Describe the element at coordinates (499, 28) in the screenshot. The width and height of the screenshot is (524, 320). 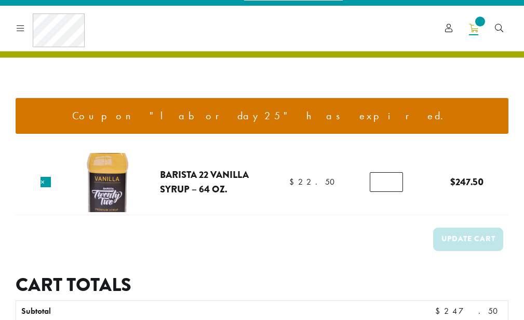
I see `a: Search` at that location.